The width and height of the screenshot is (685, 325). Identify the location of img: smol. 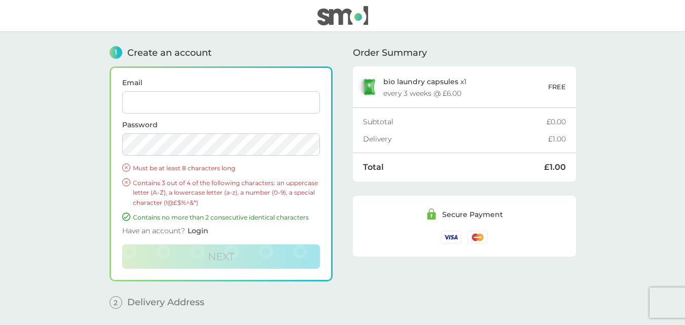
(343, 16).